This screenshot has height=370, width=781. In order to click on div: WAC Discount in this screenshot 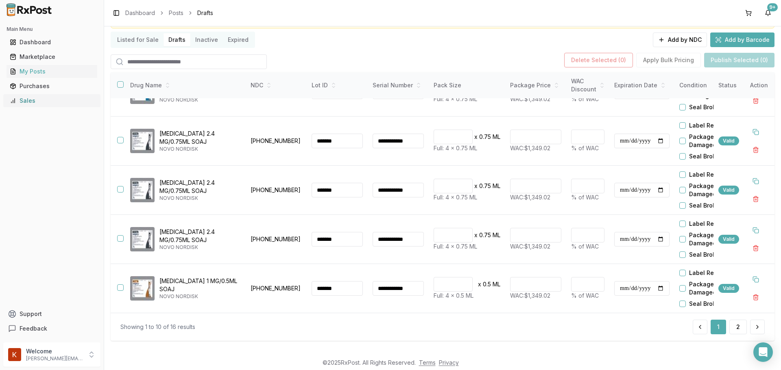, I will do `click(588, 85)`.